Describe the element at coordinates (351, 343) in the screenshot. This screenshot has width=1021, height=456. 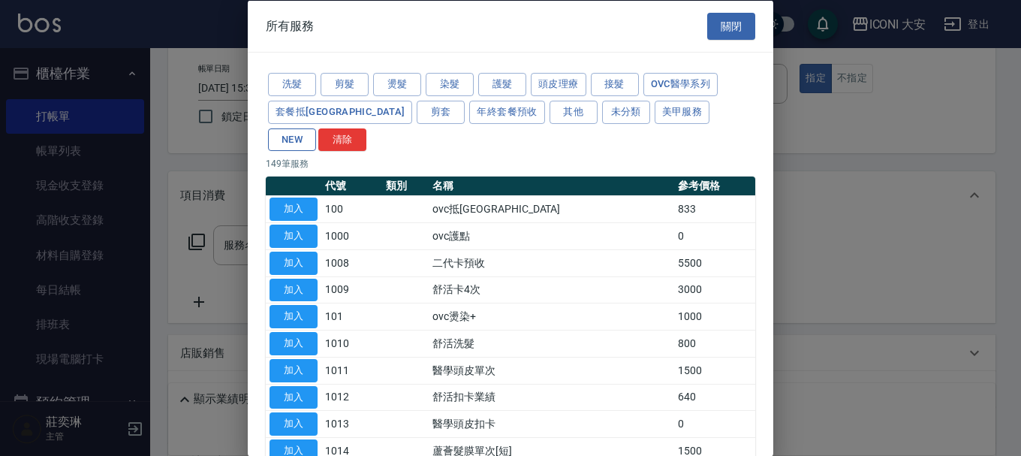
I see `td: 1010` at that location.